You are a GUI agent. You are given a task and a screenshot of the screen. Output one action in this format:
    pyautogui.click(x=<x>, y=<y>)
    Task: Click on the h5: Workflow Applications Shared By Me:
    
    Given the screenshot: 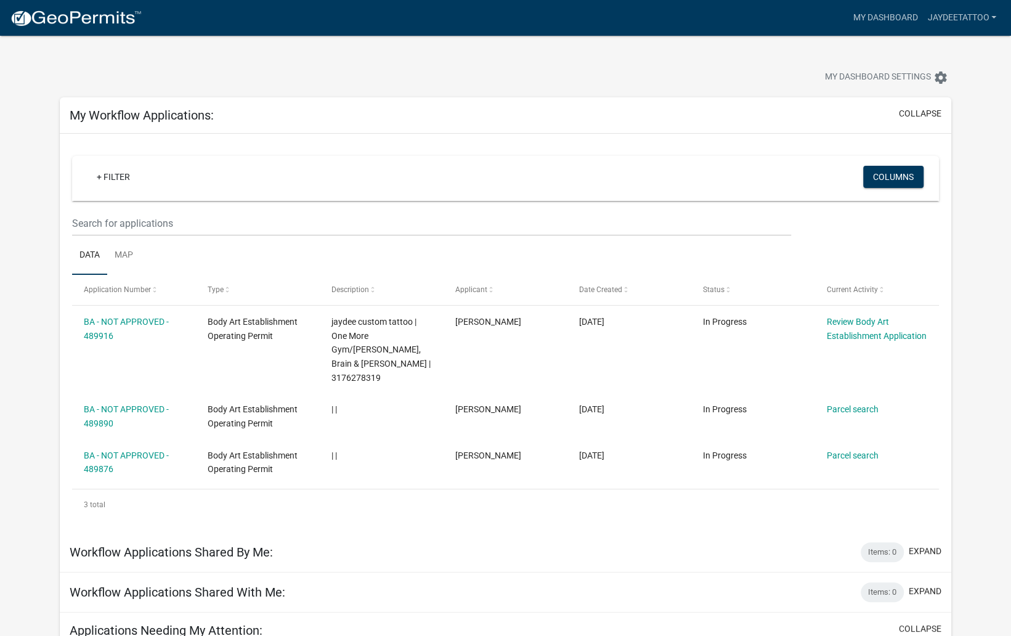 What is the action you would take?
    pyautogui.click(x=171, y=552)
    